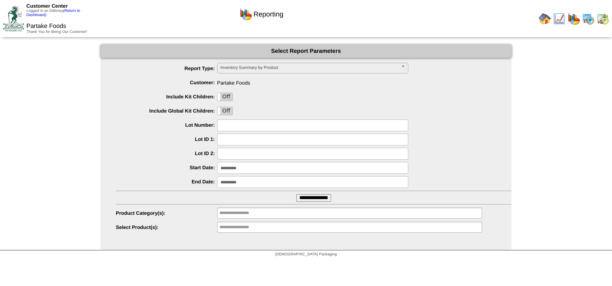 The image size is (612, 286). I want to click on label: Lot ID 1:, so click(166, 139).